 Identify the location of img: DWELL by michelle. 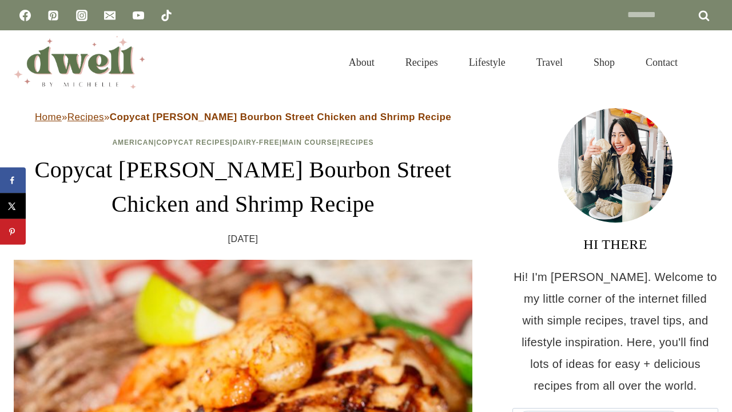
(80, 62).